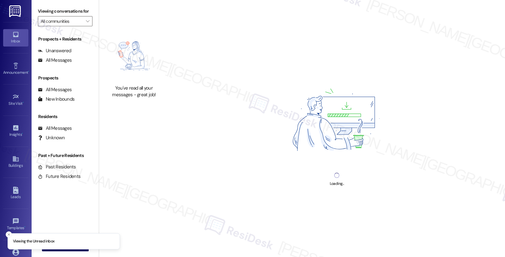 This screenshot has width=505, height=257. What do you see at coordinates (33, 241) in the screenshot?
I see `p: Viewing the Unread inbox` at bounding box center [33, 241].